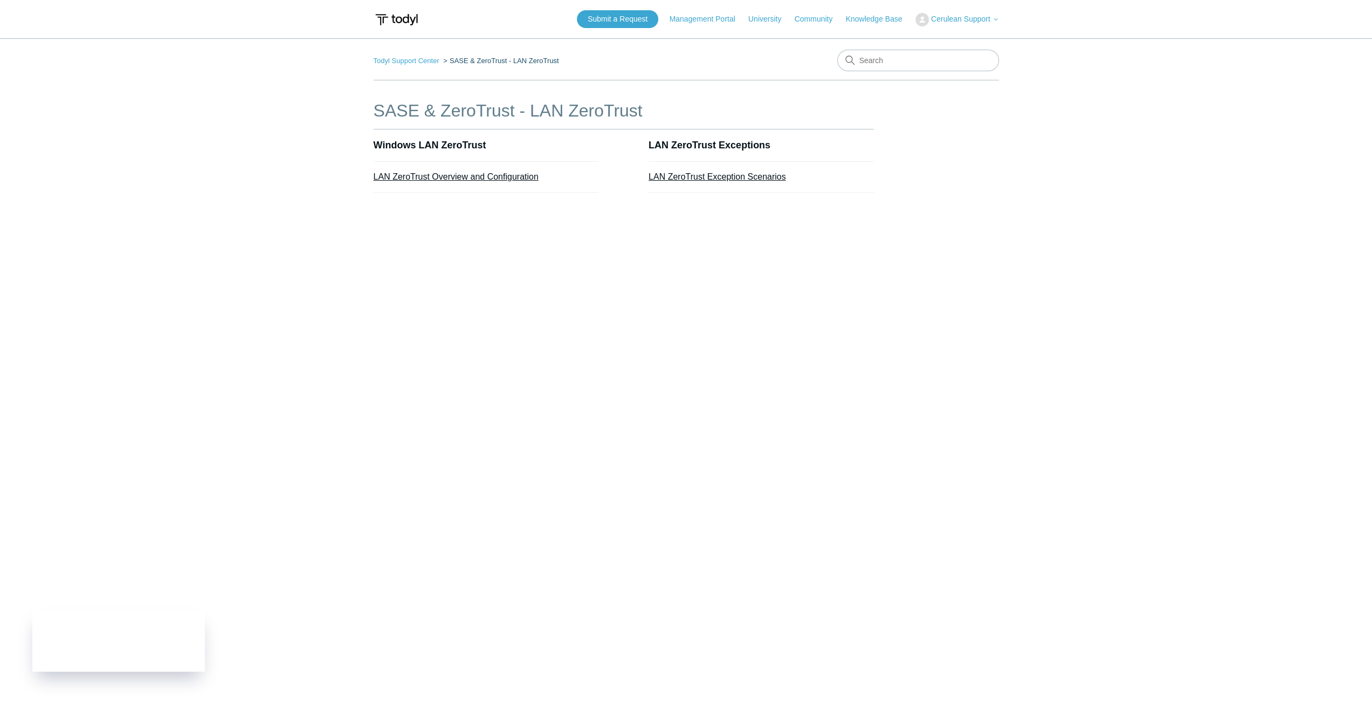  I want to click on a: LAN ZeroTrust Overview and Configuration, so click(456, 176).